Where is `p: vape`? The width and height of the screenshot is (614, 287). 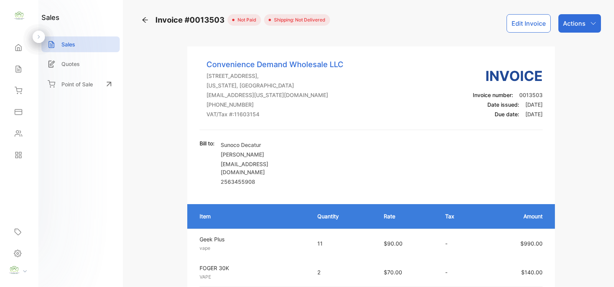 p: vape is located at coordinates (251, 248).